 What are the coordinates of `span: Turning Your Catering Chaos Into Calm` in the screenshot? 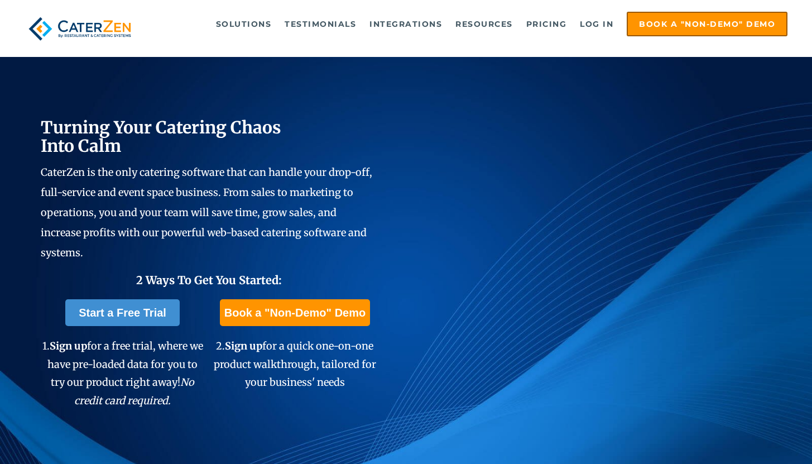 It's located at (161, 136).